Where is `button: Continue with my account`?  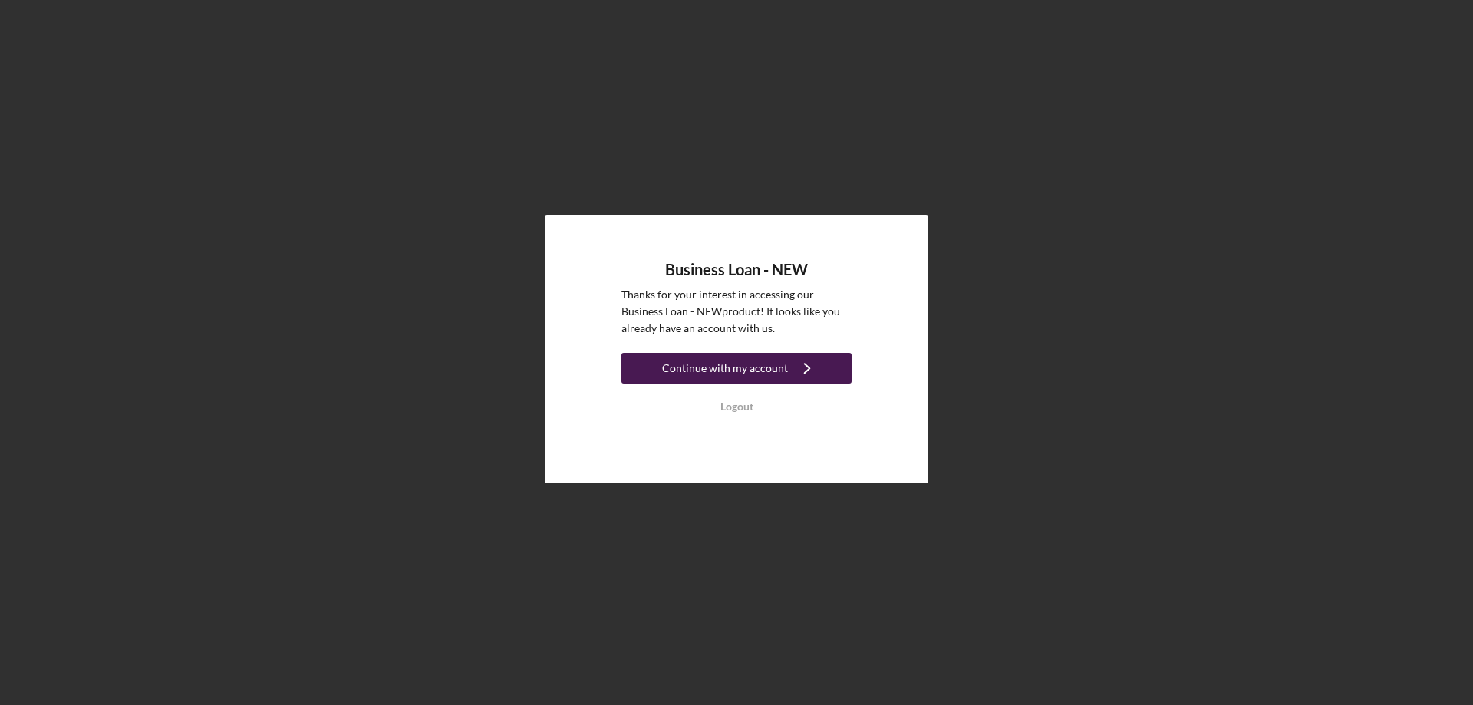 button: Continue with my account is located at coordinates (736, 368).